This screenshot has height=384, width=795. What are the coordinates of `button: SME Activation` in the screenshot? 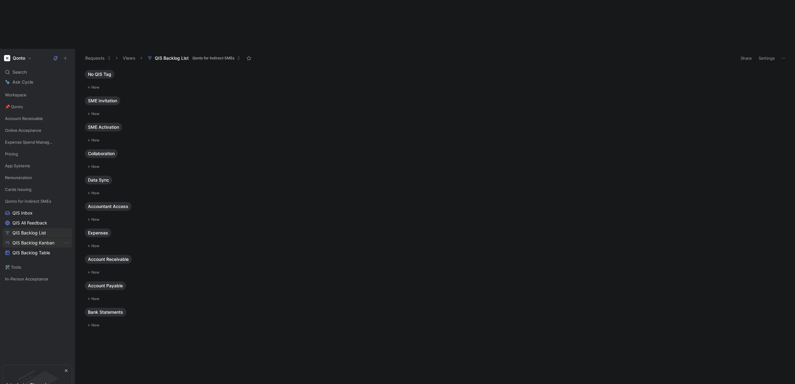 It's located at (104, 127).